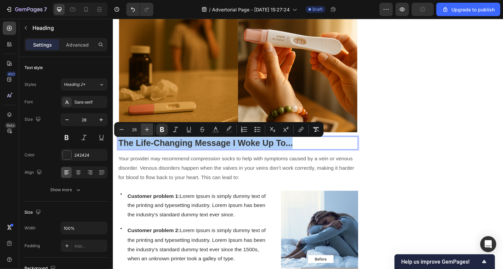 This screenshot has height=269, width=503. Describe the element at coordinates (468, 9) in the screenshot. I see `button: Upgrade to publish` at that location.